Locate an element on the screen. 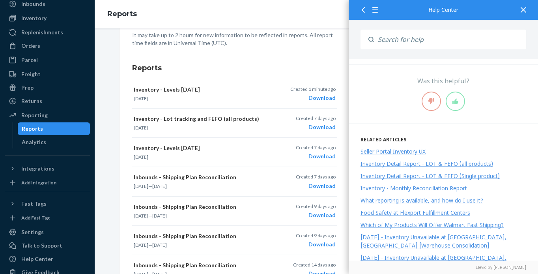 The image size is (538, 274). div: Integrations is located at coordinates (38, 169).